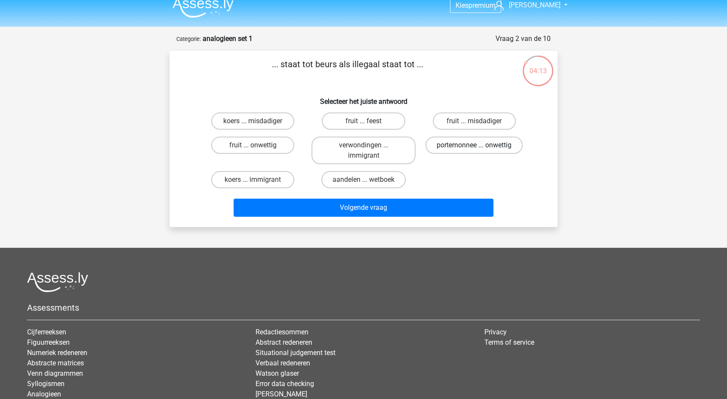  I want to click on a: Abstract redeneren, so click(284, 342).